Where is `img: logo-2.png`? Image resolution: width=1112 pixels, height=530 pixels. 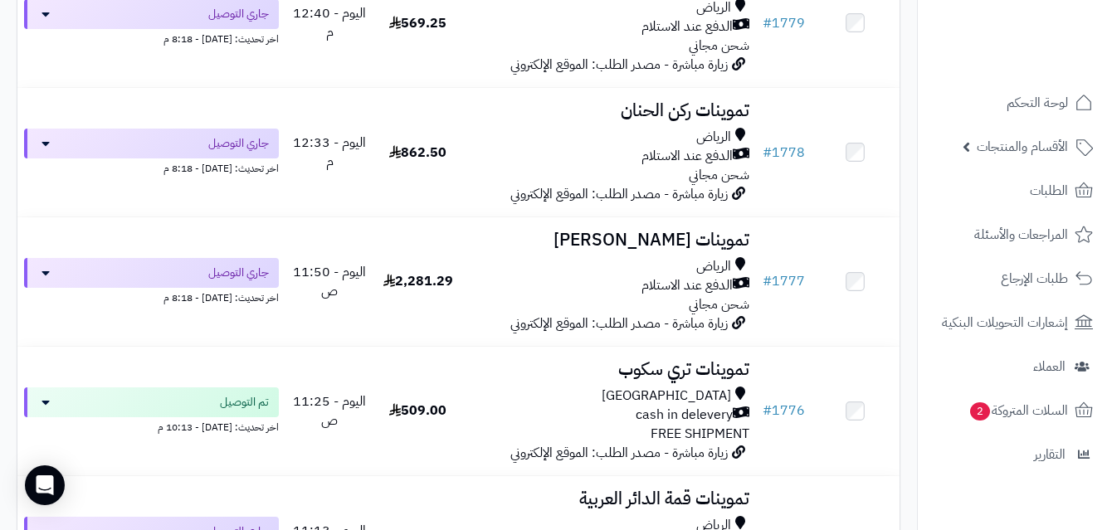
img: logo-2.png is located at coordinates (1047, 59).